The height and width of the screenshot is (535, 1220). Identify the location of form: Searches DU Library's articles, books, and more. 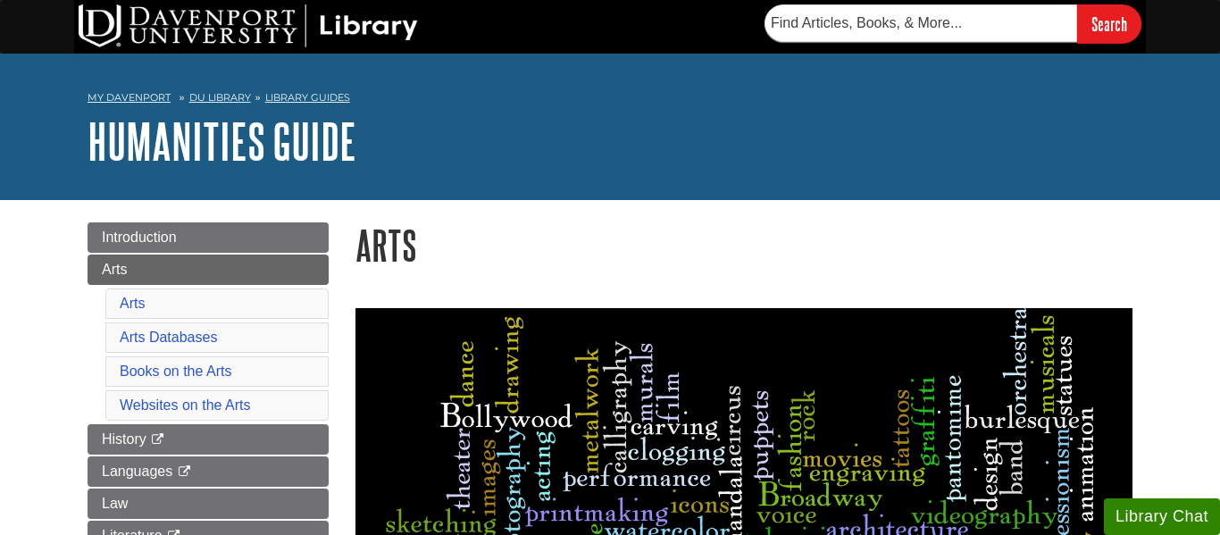
(953, 23).